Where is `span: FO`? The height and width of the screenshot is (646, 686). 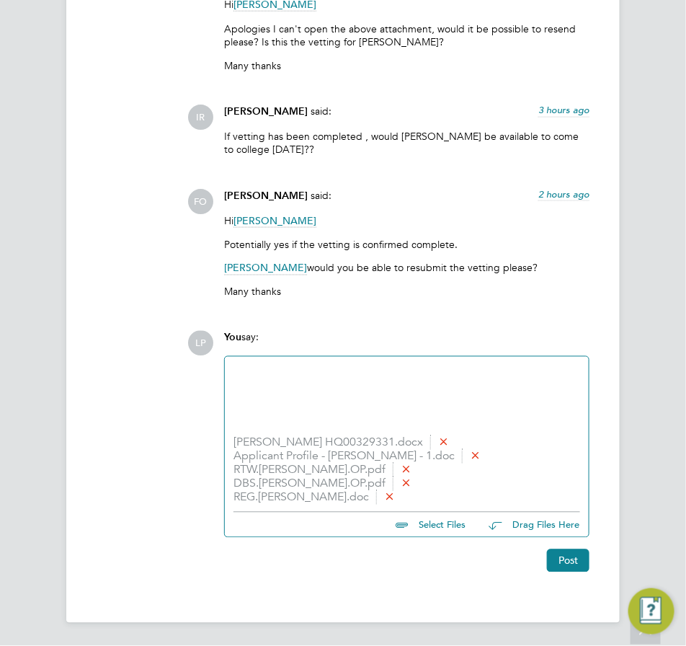 span: FO is located at coordinates (200, 201).